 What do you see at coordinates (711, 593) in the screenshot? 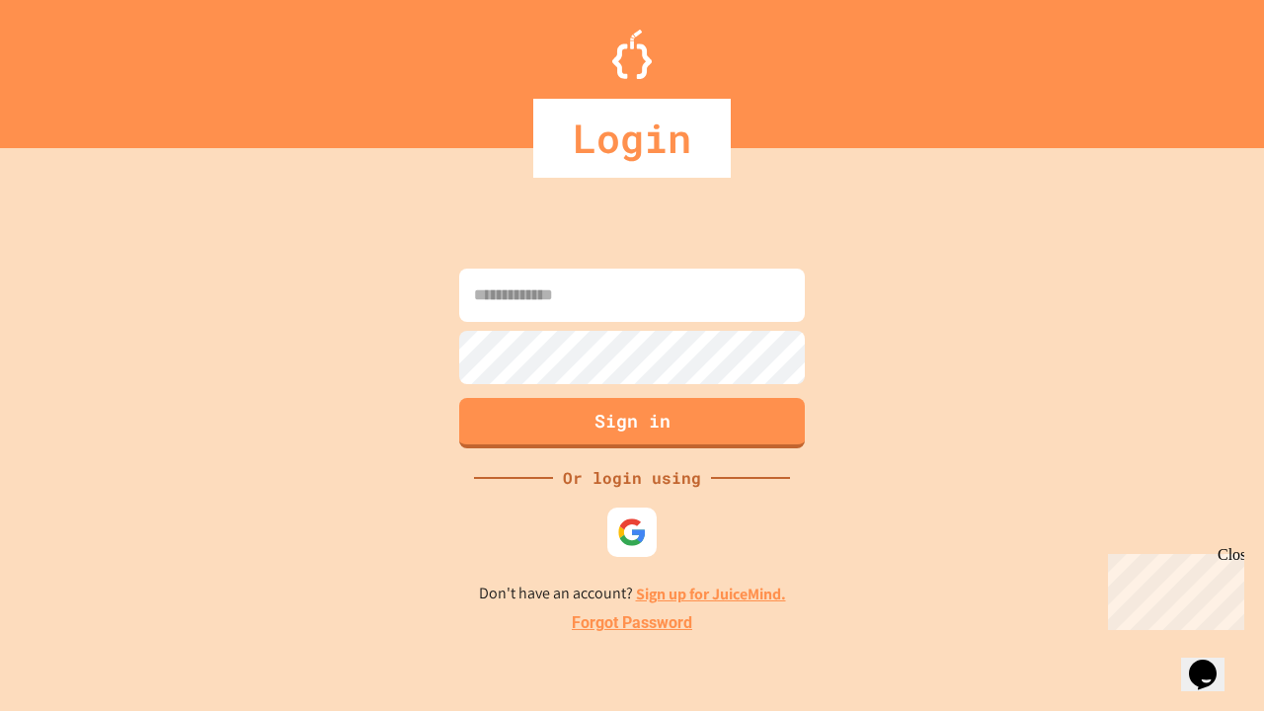
I see `a: Sign up for JuiceMind.` at bounding box center [711, 593].